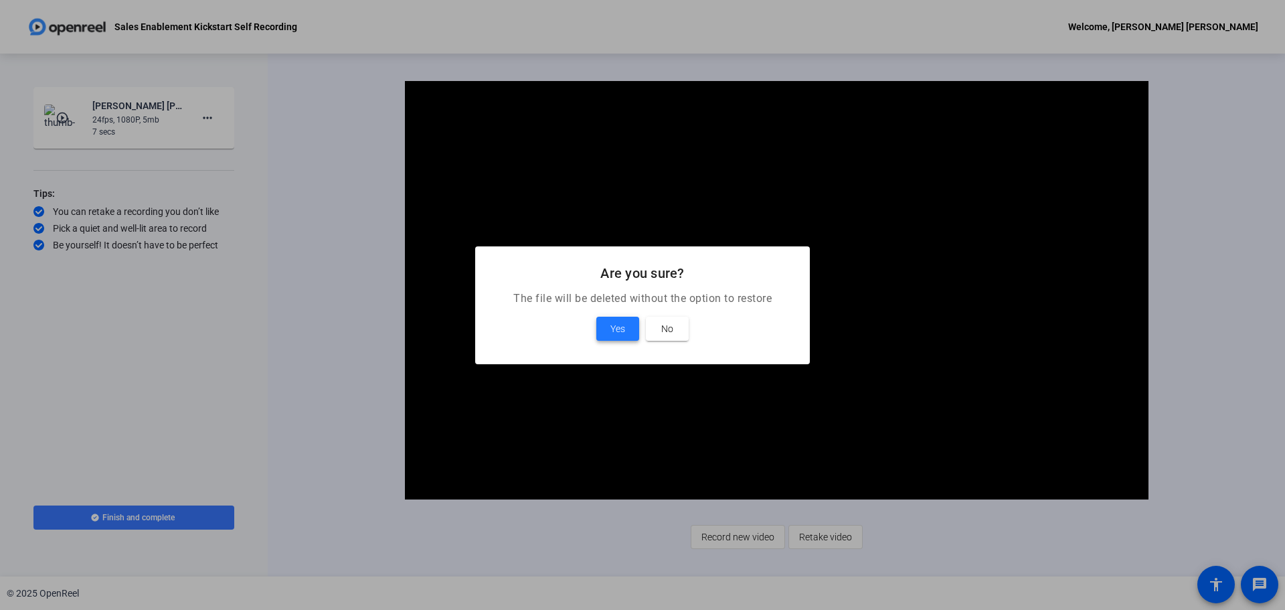 This screenshot has height=610, width=1285. What do you see at coordinates (618, 329) in the screenshot?
I see `button: Yes` at bounding box center [618, 329].